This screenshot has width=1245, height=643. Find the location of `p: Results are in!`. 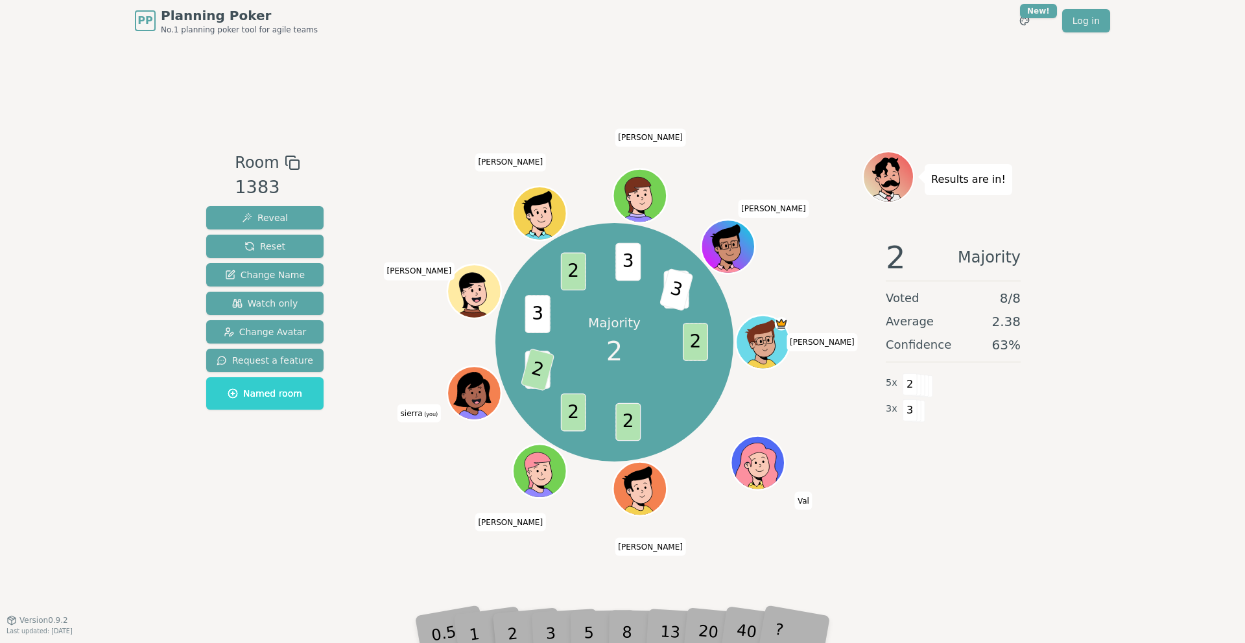

p: Results are in! is located at coordinates (968, 180).